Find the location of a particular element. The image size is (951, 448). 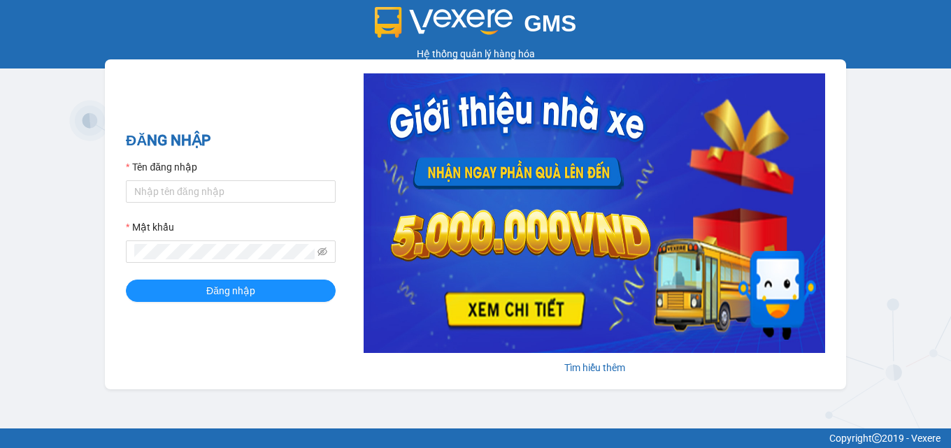

img: logo 2 is located at coordinates (444, 22).